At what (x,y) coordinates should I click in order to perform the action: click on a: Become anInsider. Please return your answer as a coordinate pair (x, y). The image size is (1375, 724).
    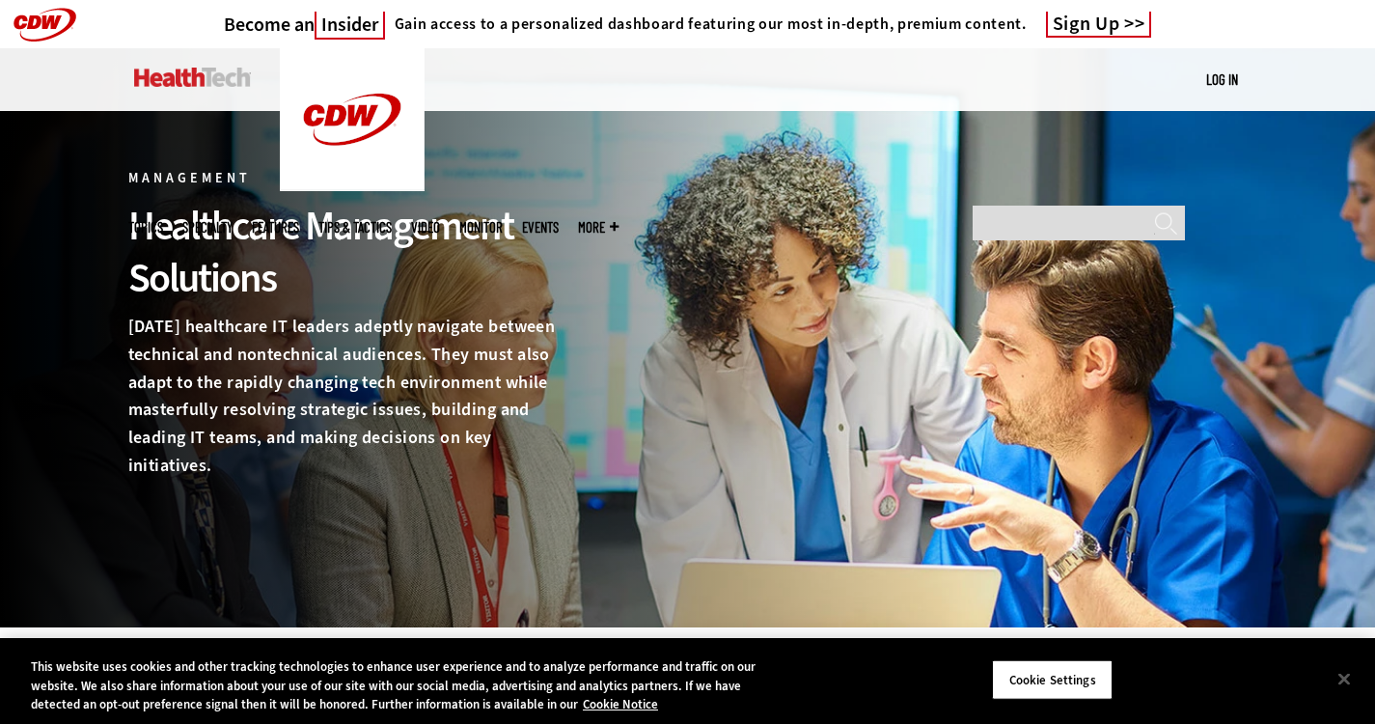
    Looking at the image, I should click on (304, 24).